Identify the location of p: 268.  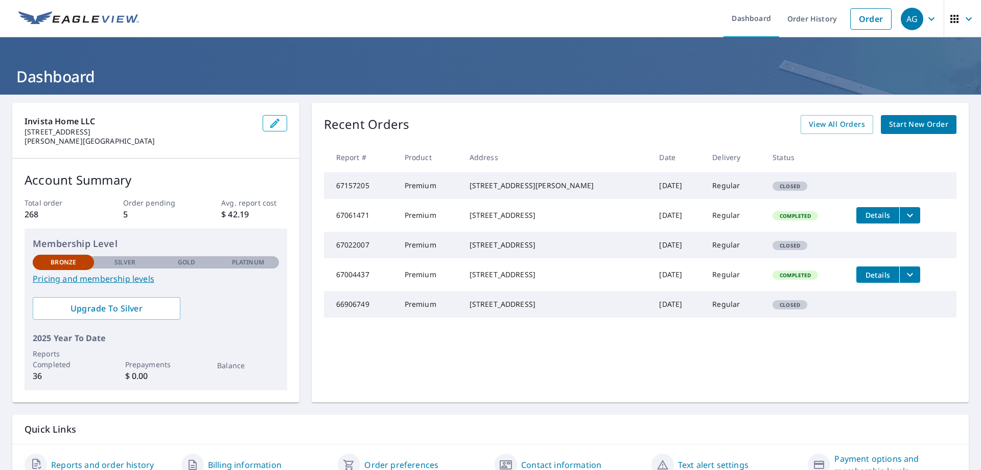
(57, 214).